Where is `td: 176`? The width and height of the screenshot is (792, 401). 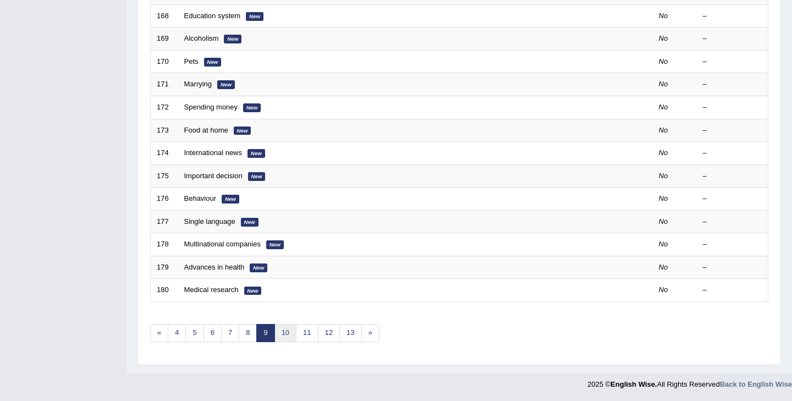 td: 176 is located at coordinates (165, 199).